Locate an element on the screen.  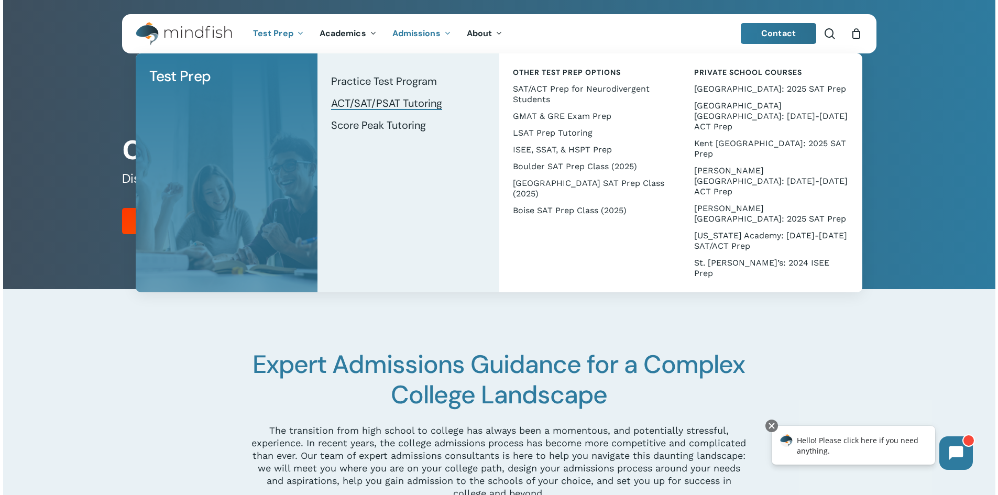
nav: Main Menu is located at coordinates (378, 34).